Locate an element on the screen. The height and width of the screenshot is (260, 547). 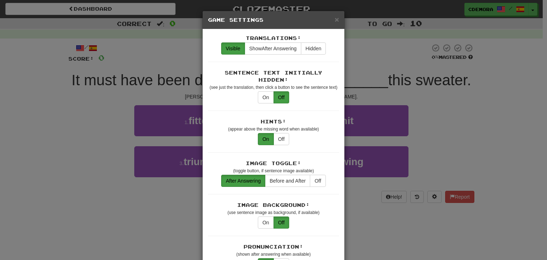
span: After Answering is located at coordinates (273, 48).